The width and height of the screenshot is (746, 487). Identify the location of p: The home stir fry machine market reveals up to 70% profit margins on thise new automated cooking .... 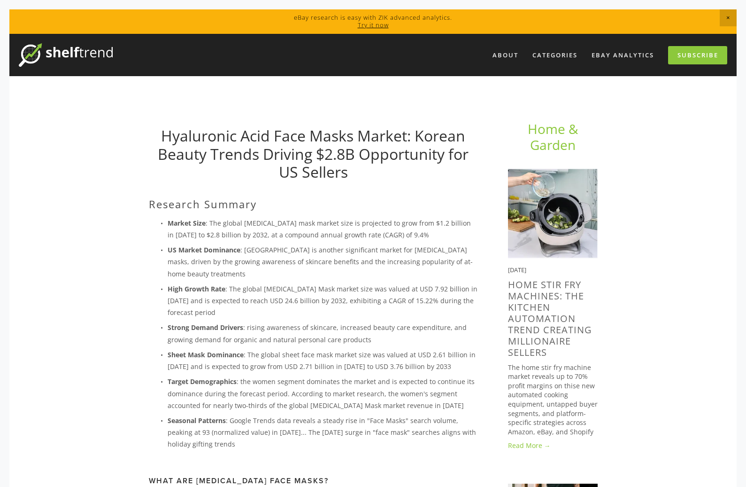
(553, 399).